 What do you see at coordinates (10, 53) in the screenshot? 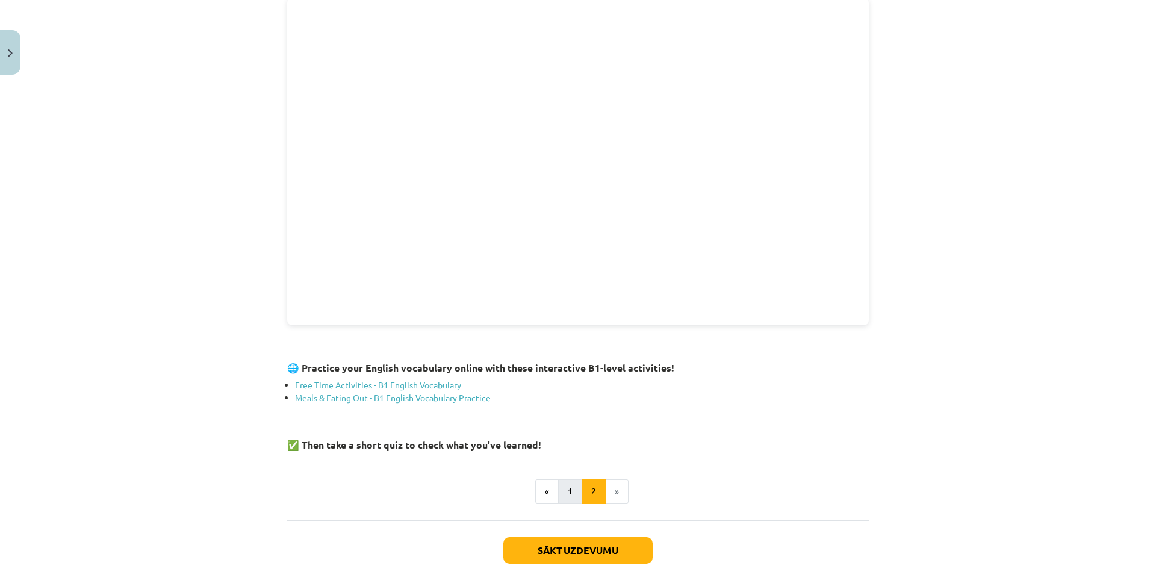
I see `img: icon-close-lesson-0947bae3869378f0d4975bcd49f059093ad1ed9edebbc8119c70593378902aed.svg` at bounding box center [10, 53].